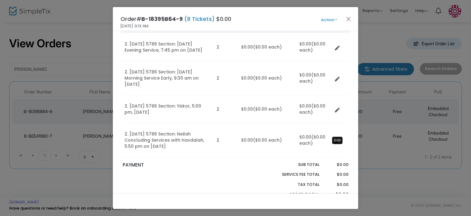  I want to click on p: PAYMENT, so click(178, 165).